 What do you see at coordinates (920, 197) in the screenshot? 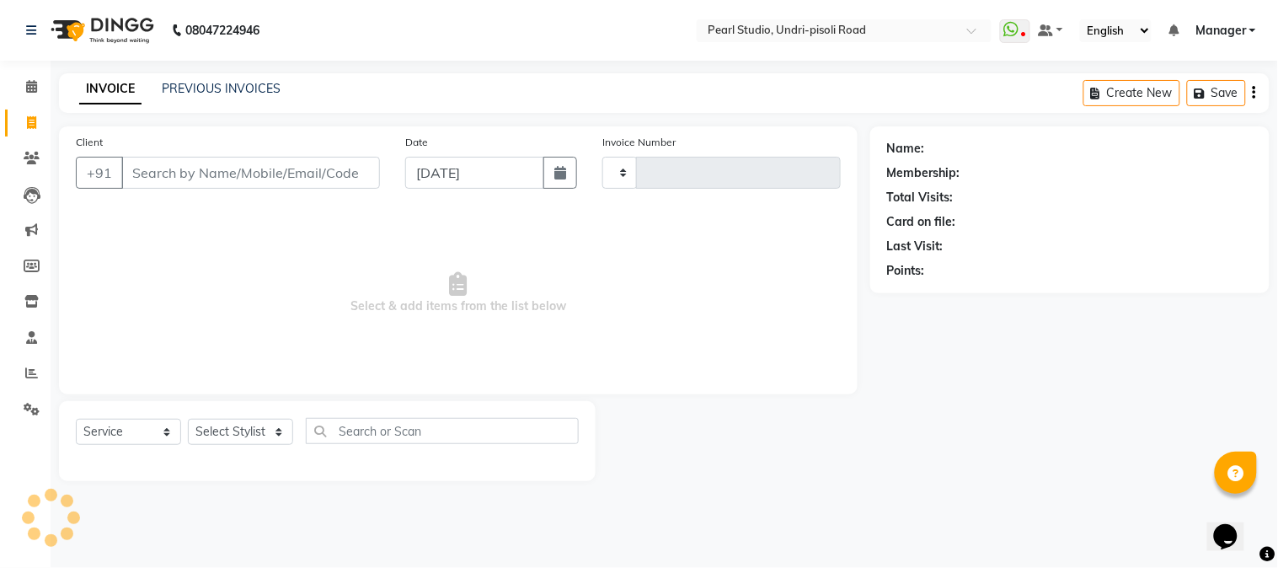
I see `div: Total Visits:` at bounding box center [920, 197].